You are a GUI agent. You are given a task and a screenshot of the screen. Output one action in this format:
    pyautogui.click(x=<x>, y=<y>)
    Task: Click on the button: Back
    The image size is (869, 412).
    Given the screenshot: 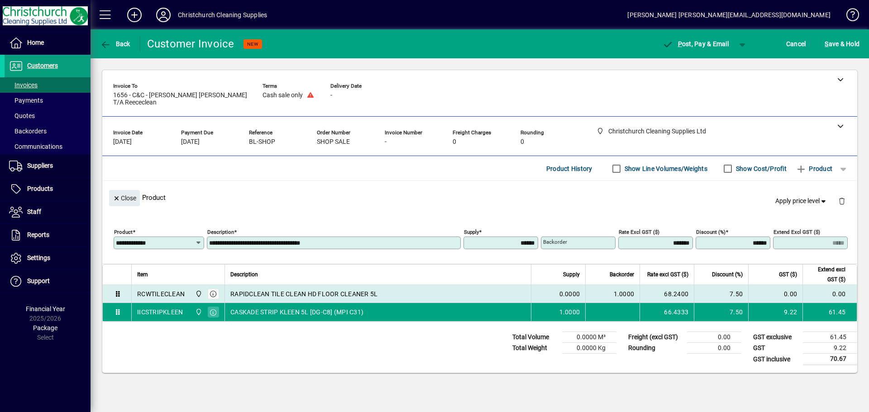 What is the action you would take?
    pyautogui.click(x=115, y=44)
    